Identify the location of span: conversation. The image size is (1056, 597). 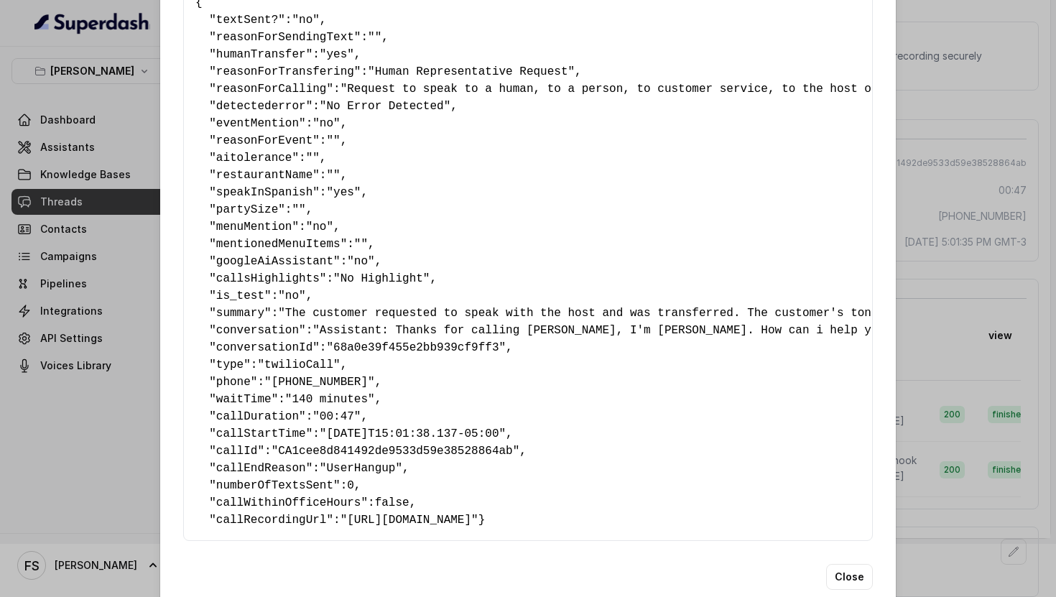
(257, 330).